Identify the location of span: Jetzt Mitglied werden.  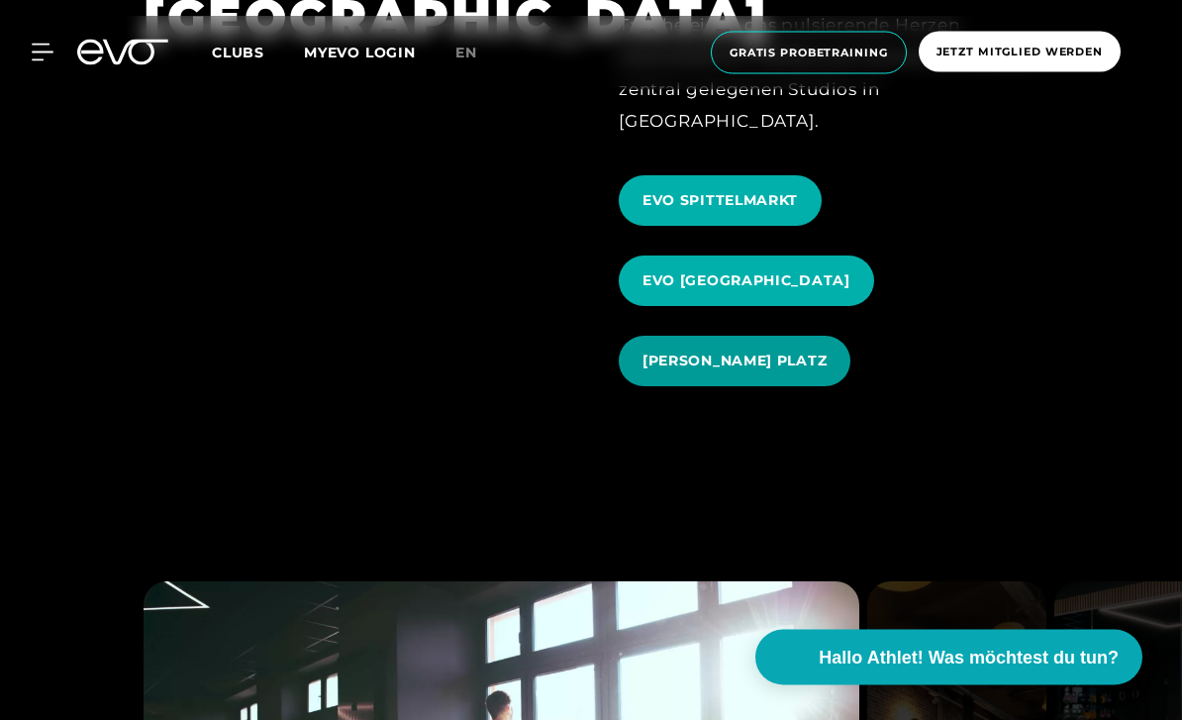
(1019, 51).